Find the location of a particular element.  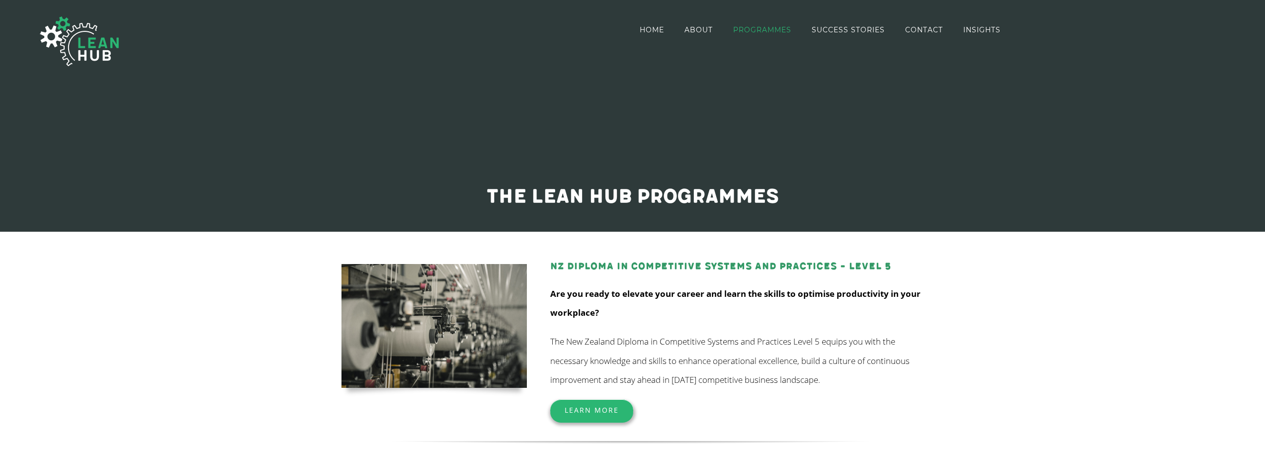

a: SUCCESS STORIES is located at coordinates (848, 29).